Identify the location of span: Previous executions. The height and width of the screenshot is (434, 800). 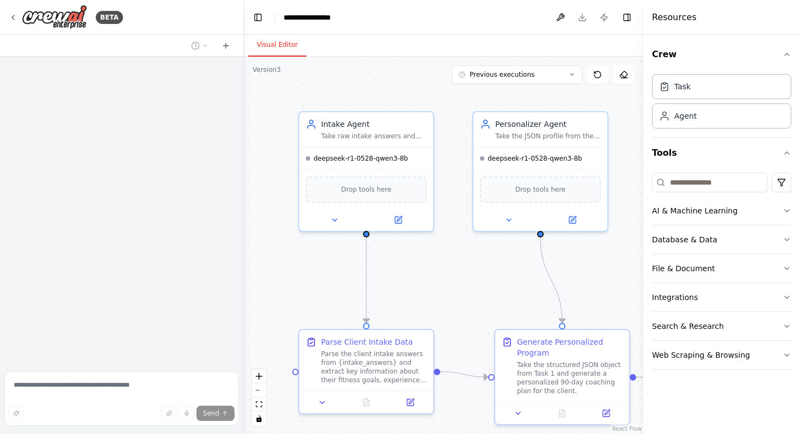
(502, 75).